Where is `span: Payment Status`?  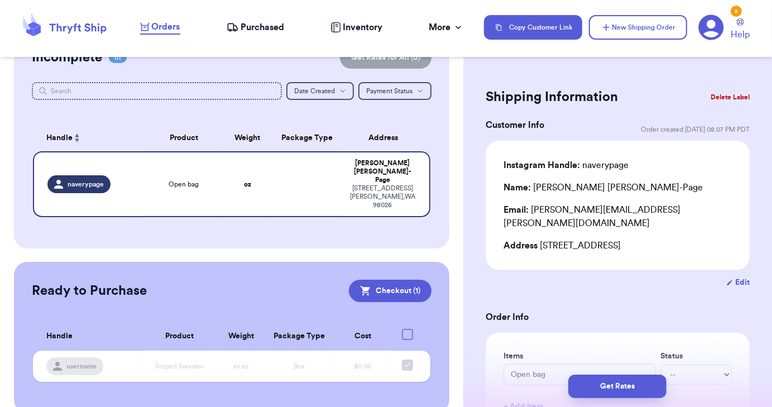
span: Payment Status is located at coordinates (389, 91).